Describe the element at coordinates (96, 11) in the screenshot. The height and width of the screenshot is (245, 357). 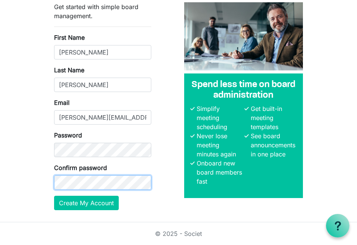
I see `span: Get started with simple board management.` at that location.